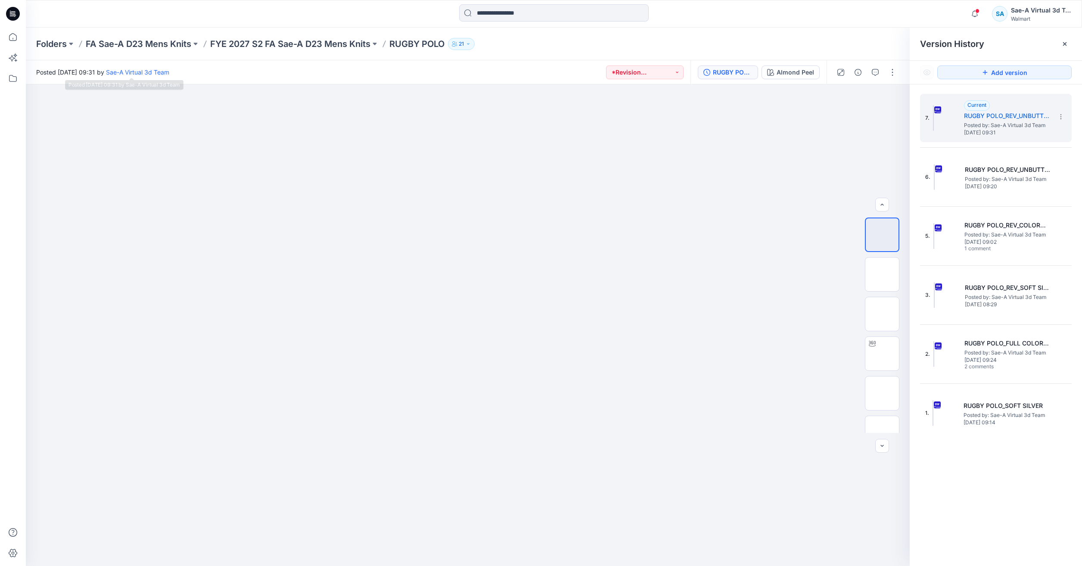  Describe the element at coordinates (290, 44) in the screenshot. I see `a: FYE 2027 S2 FA Sae-A D23 Mens Knits` at that location.